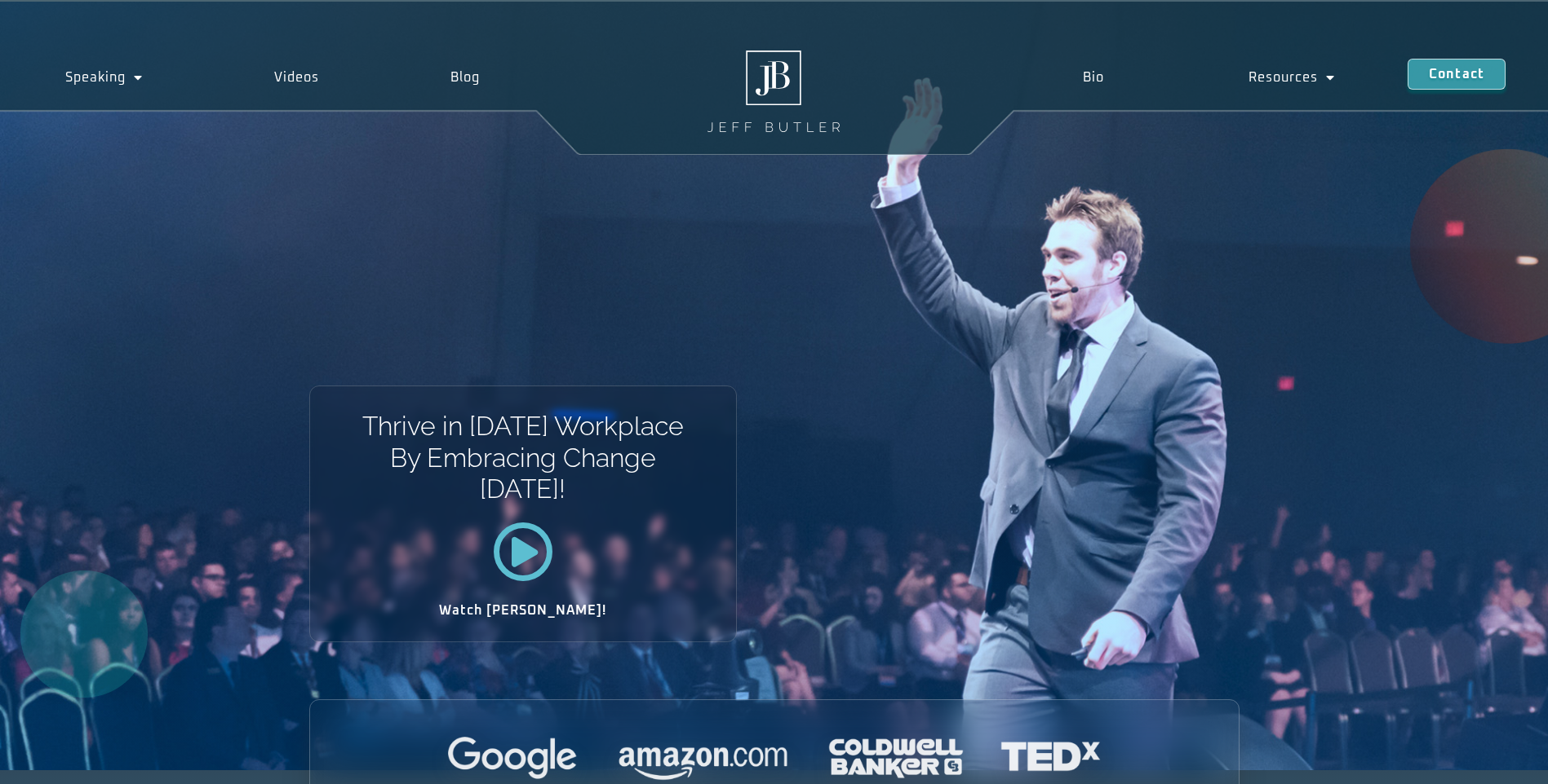  I want to click on a: Contact, so click(1456, 74).